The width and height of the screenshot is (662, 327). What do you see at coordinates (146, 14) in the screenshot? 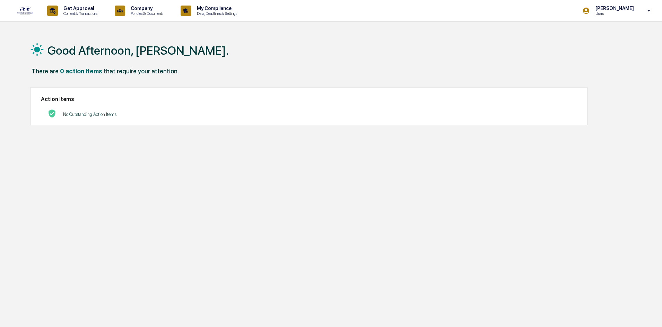
I see `p: Policies & Documents` at bounding box center [146, 14].